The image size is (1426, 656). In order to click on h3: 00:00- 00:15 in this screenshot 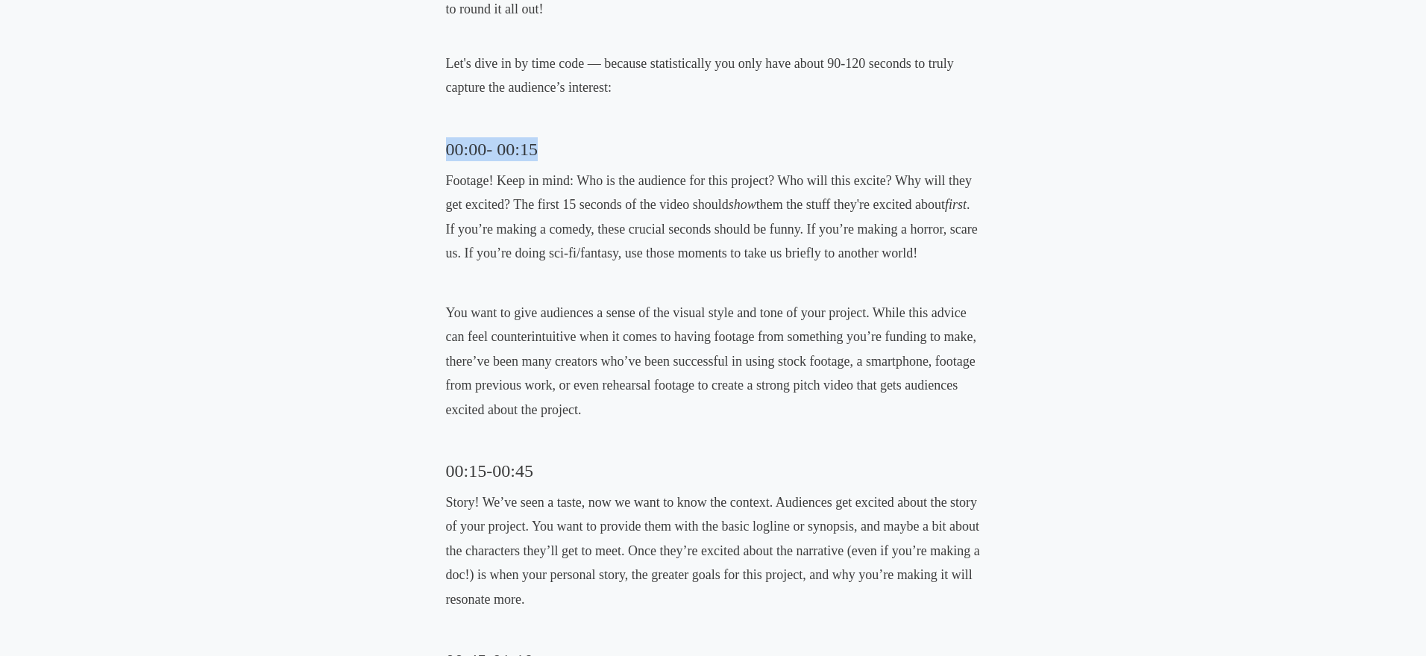, I will do `click(713, 149)`.